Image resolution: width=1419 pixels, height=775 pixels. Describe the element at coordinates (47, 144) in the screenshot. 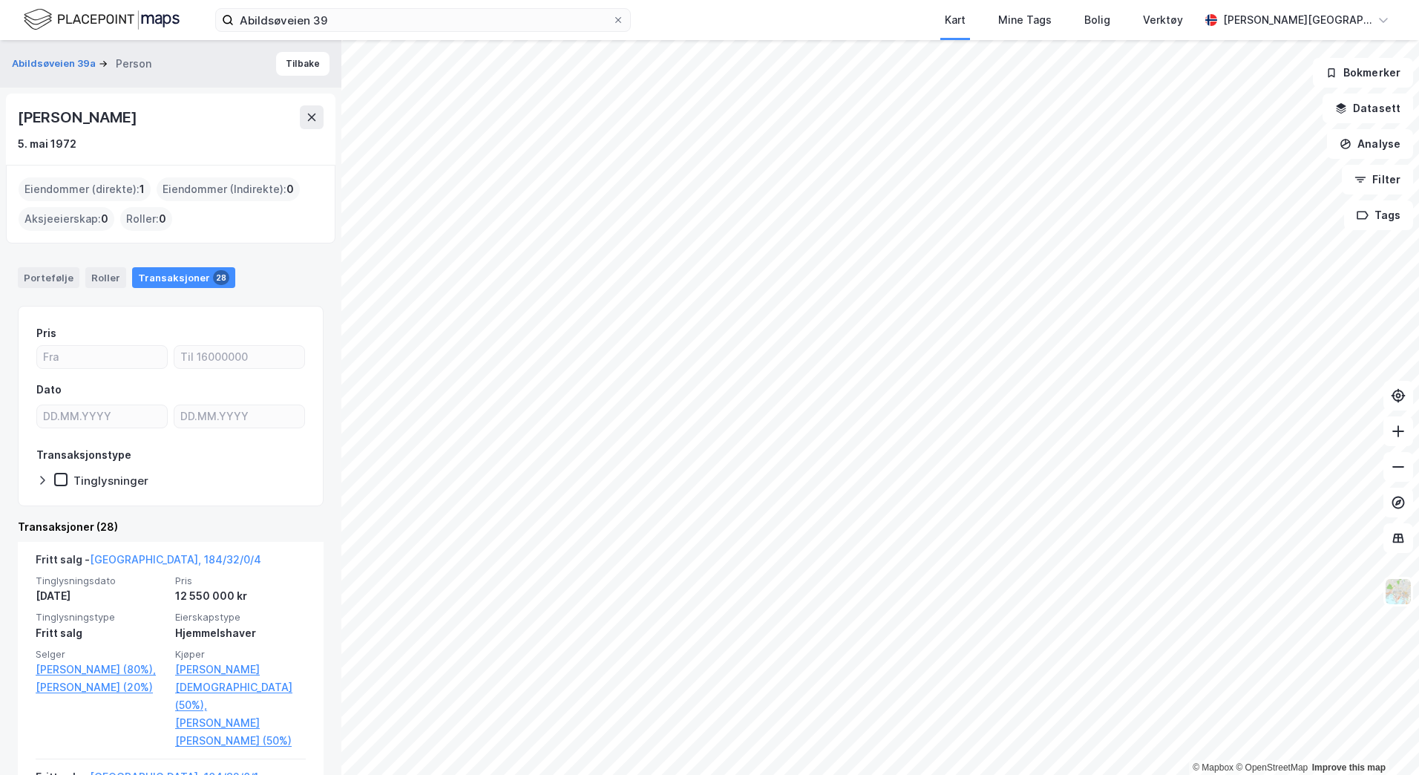

I see `div: 5. mai 1972` at that location.